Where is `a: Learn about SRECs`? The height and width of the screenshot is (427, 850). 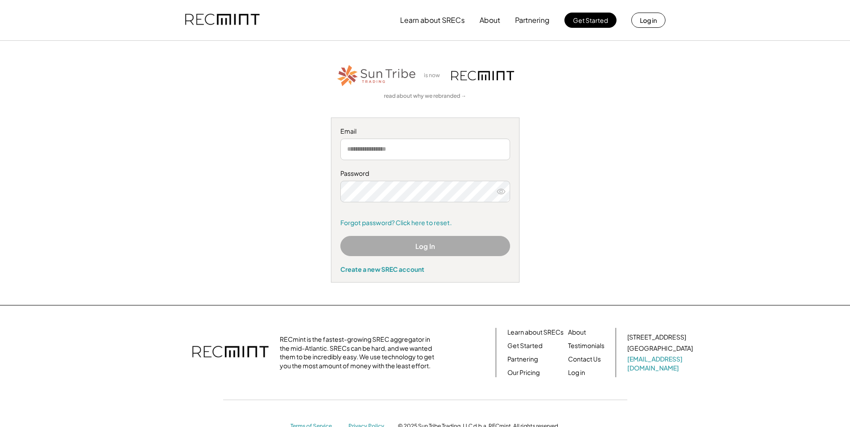
a: Learn about SRECs is located at coordinates (535, 333).